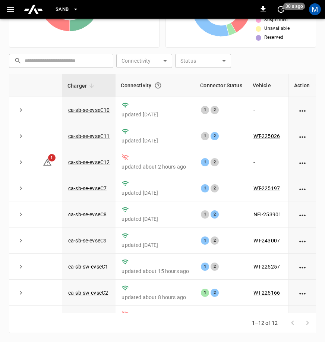  Describe the element at coordinates (89, 110) in the screenshot. I see `a: ca-sb-se-evseC10` at that location.